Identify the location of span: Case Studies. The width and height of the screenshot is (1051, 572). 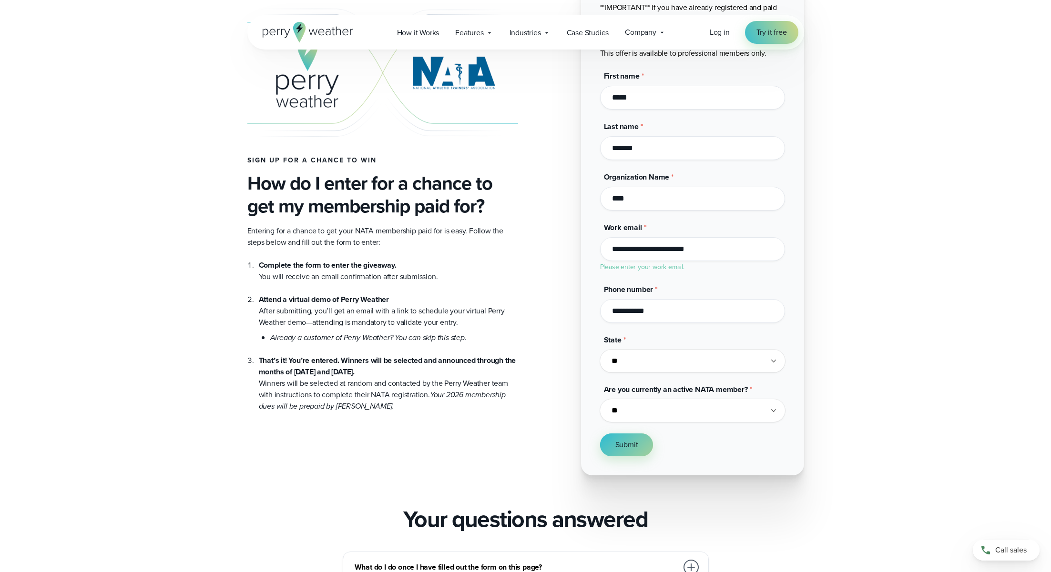
(588, 33).